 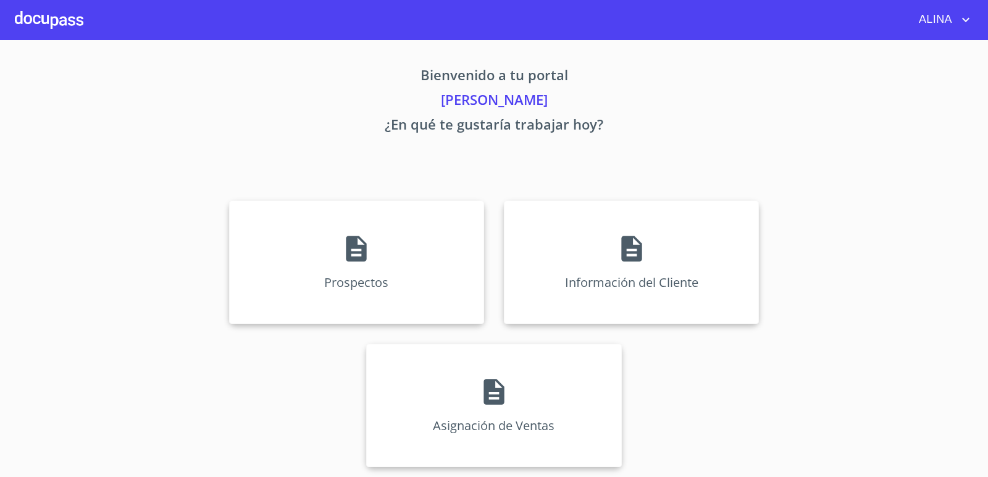 What do you see at coordinates (494, 127) in the screenshot?
I see `p: ¿En qué te gustaría trabajar hoy?` at bounding box center [494, 127].